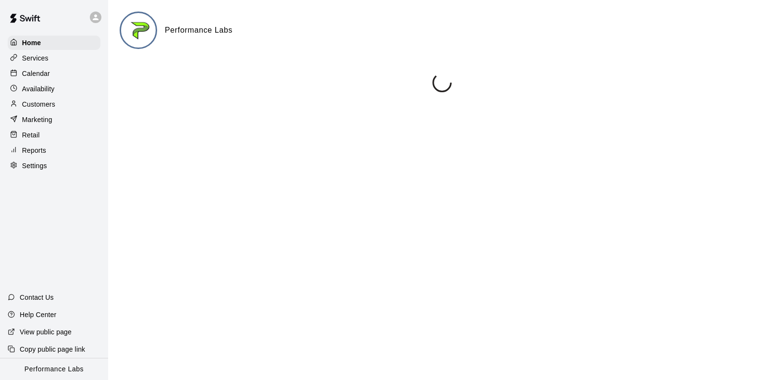 This screenshot has height=380, width=776. What do you see at coordinates (32, 43) in the screenshot?
I see `p: Home` at bounding box center [32, 43].